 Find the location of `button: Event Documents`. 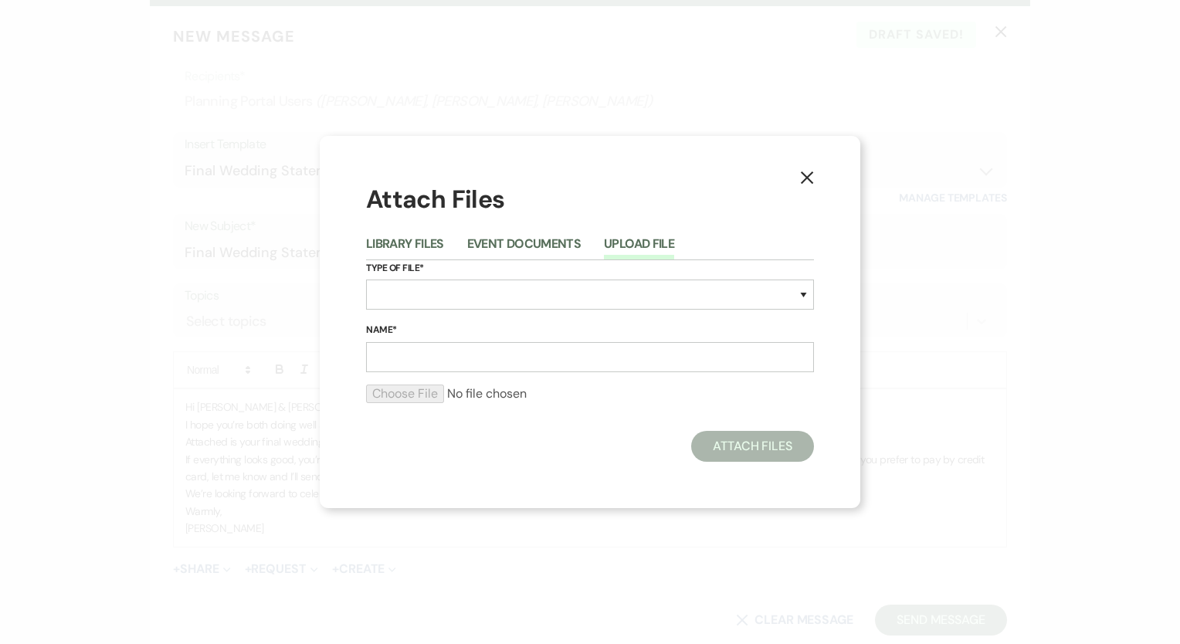

button: Event Documents is located at coordinates (524, 249).